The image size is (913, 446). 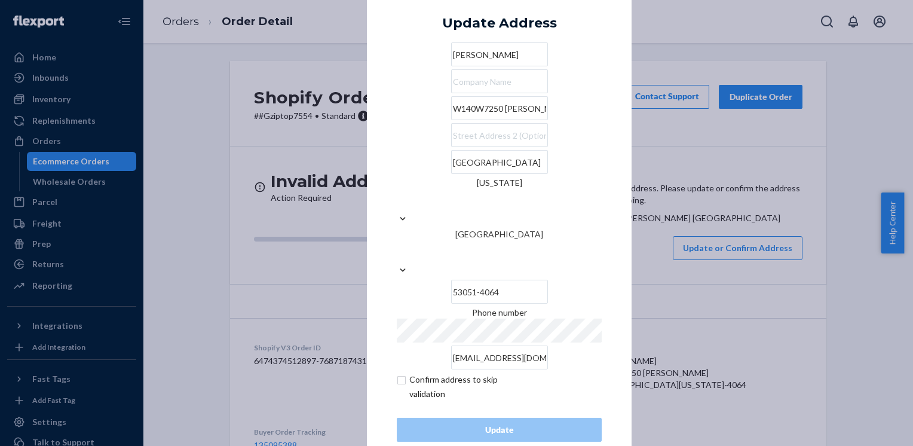 What do you see at coordinates (500, 54) in the screenshot?
I see `input: First & Last Name` at bounding box center [500, 54].